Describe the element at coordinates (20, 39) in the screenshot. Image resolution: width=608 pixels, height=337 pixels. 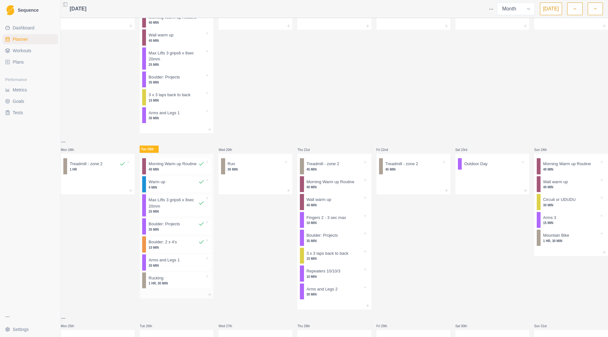
I see `span: Planner` at that location.